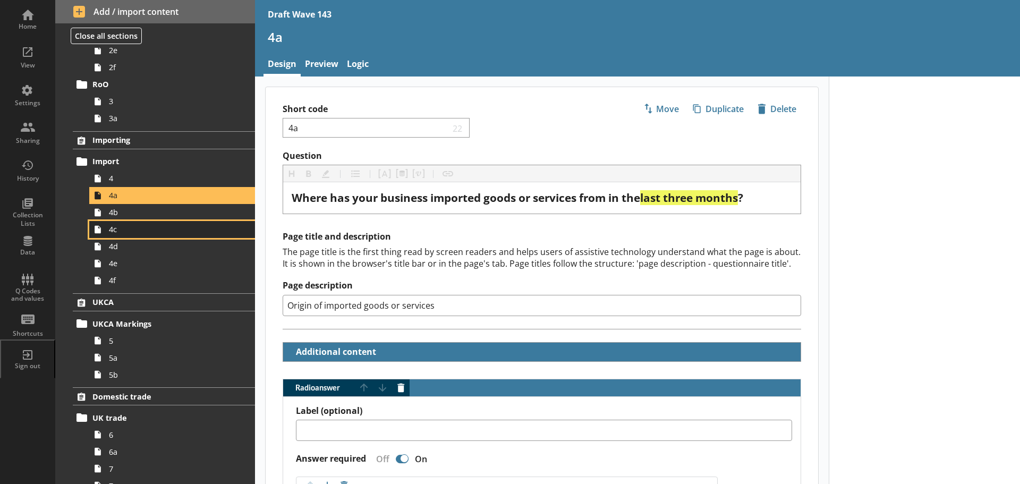 This screenshot has height=484, width=1020. I want to click on span: 22, so click(458, 127).